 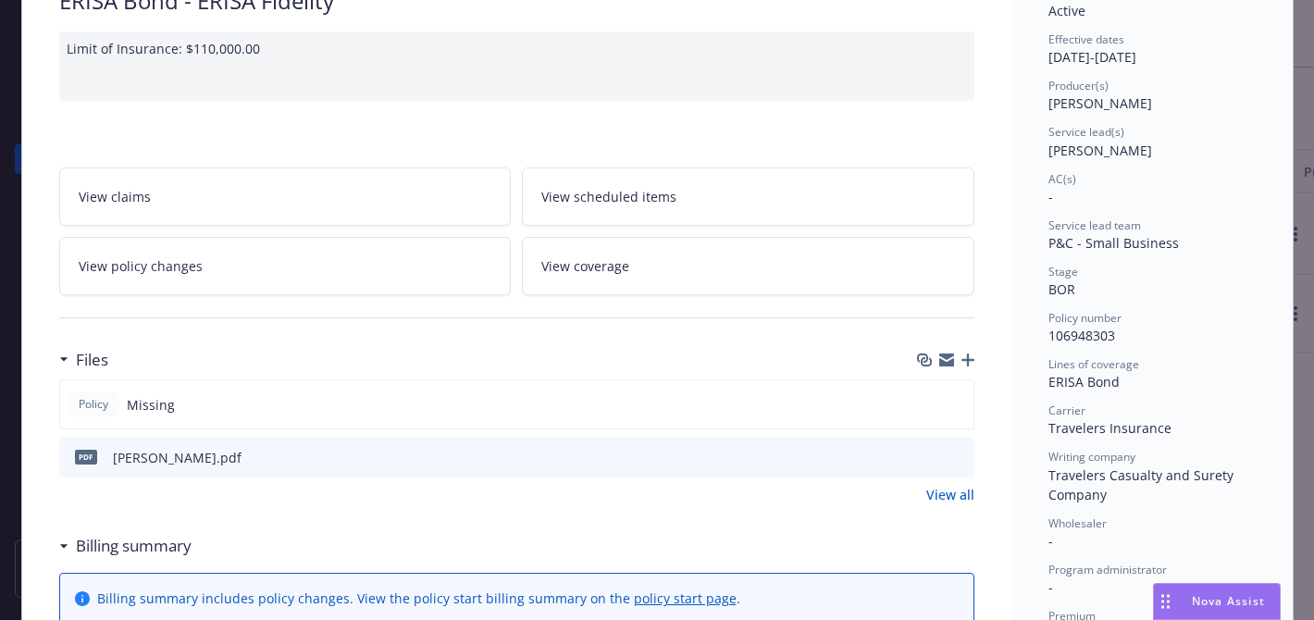 I want to click on a: View claims, so click(x=285, y=196).